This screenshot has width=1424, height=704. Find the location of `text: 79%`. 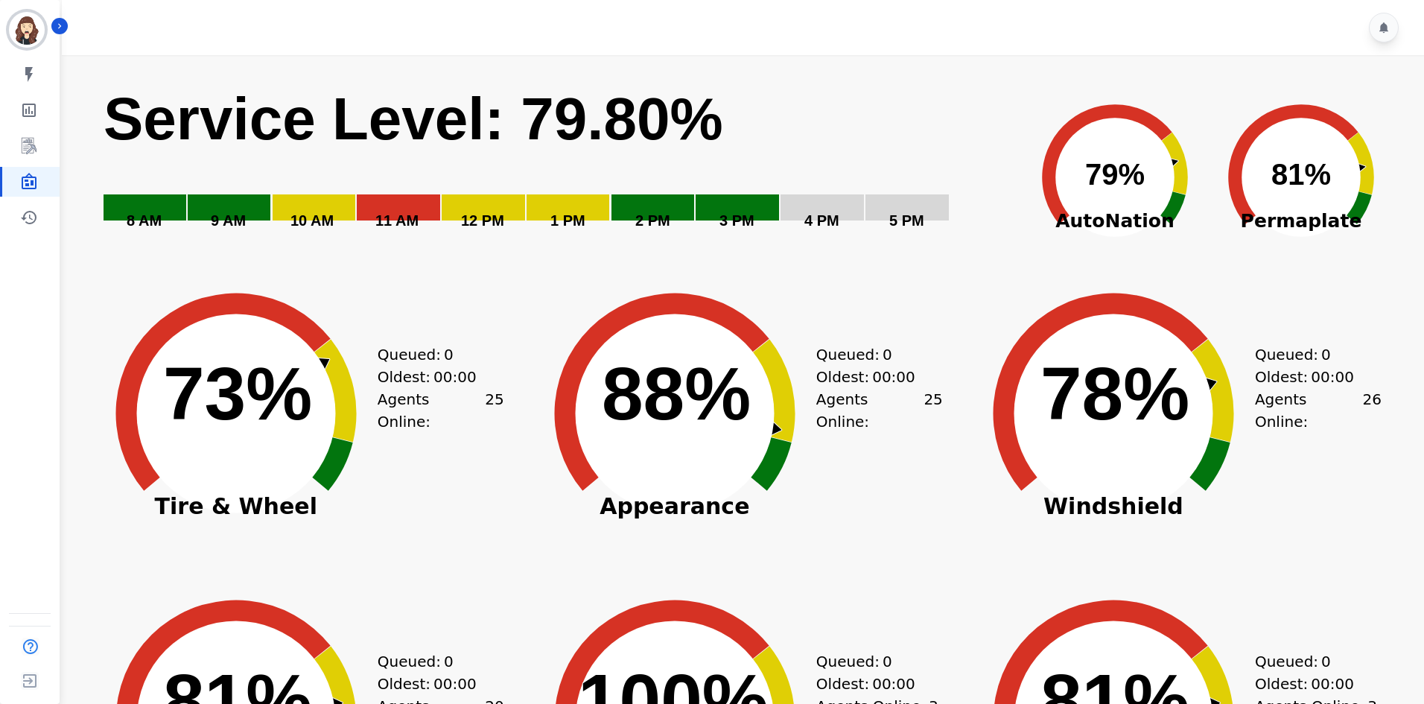

text: 79% is located at coordinates (1115, 174).